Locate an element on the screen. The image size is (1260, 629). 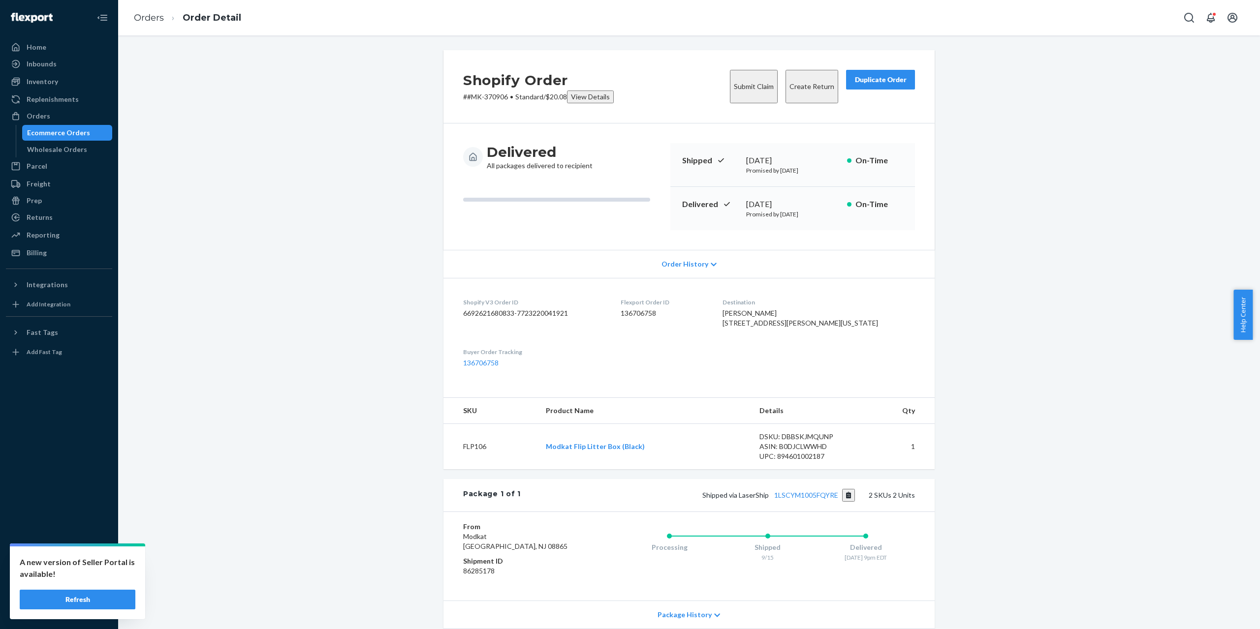
img: Flexport logo is located at coordinates (31, 18).